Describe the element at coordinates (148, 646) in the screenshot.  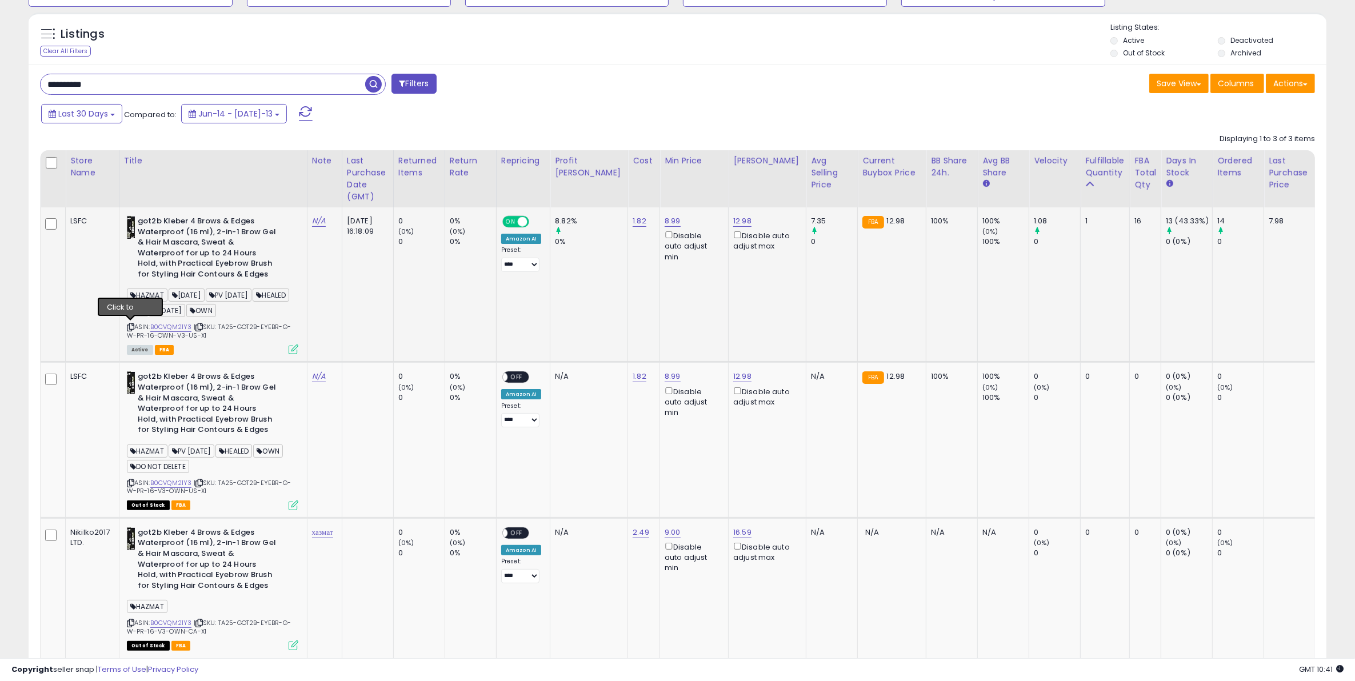
I see `span: All listings that are currently out of stock and unavailable for purchase on Amazon` at that location.